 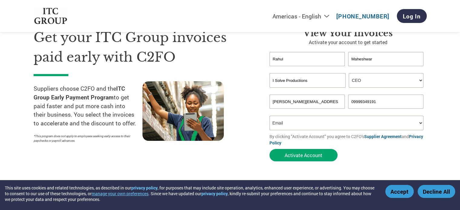 I want to click on a: Log In, so click(x=411, y=16).